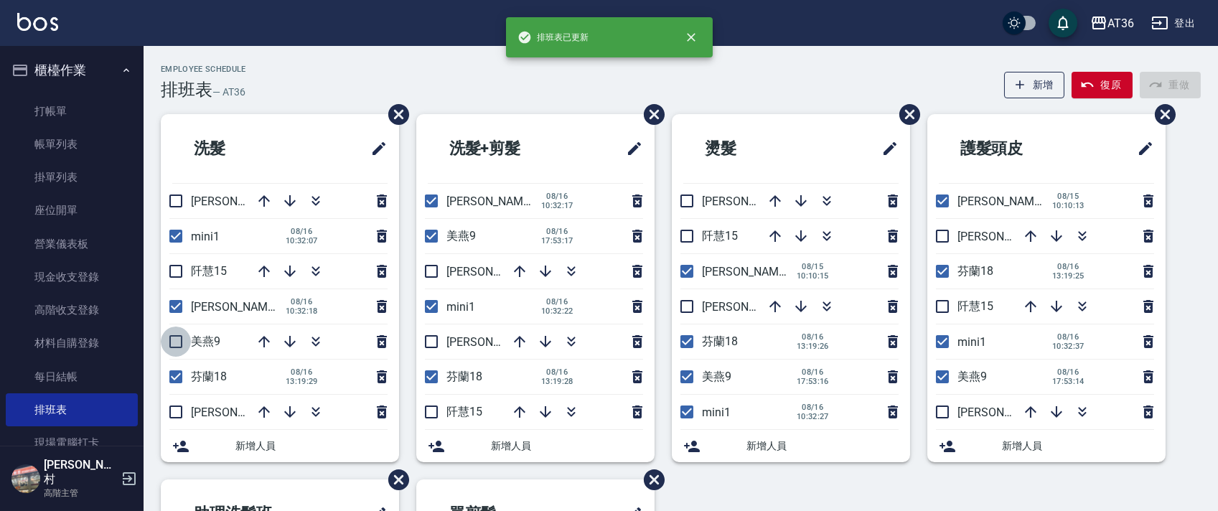 The image size is (1218, 511). What do you see at coordinates (1068, 205) in the screenshot?
I see `span: 10:10:13` at bounding box center [1068, 205].